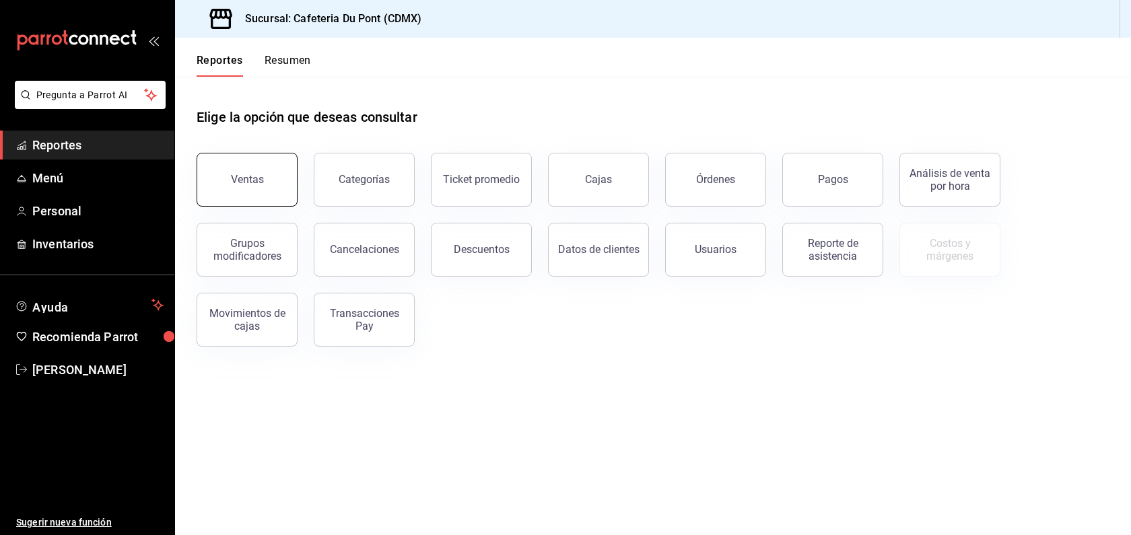  I want to click on button: Movimientos de cajas, so click(247, 320).